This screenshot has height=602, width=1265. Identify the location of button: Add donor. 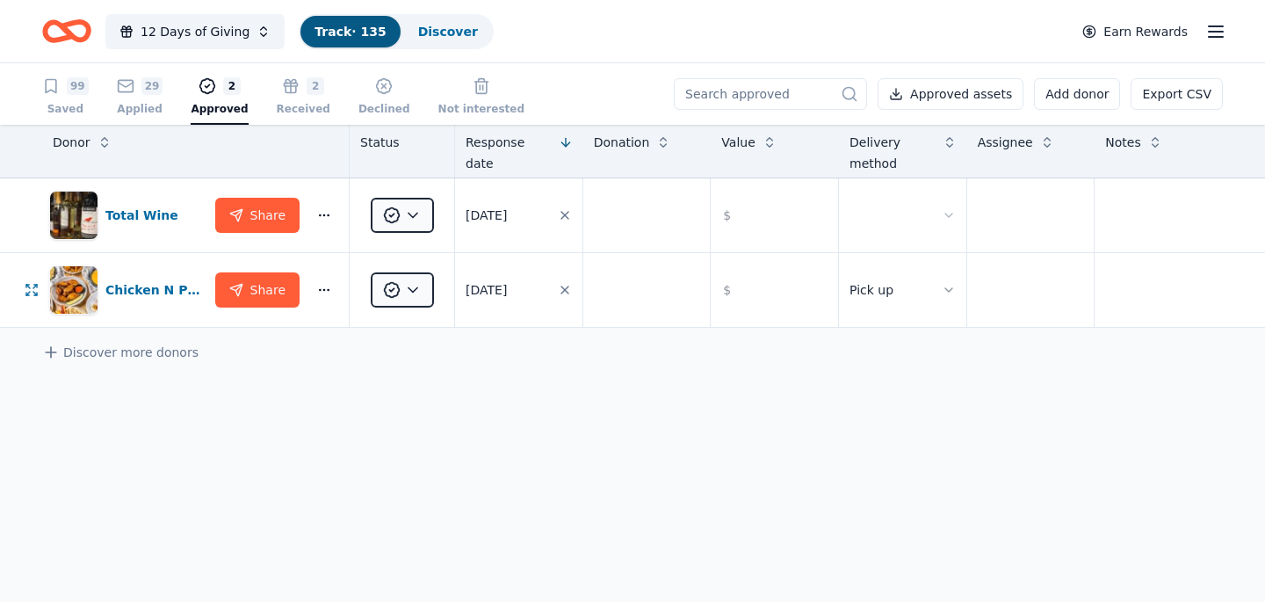
(1077, 94).